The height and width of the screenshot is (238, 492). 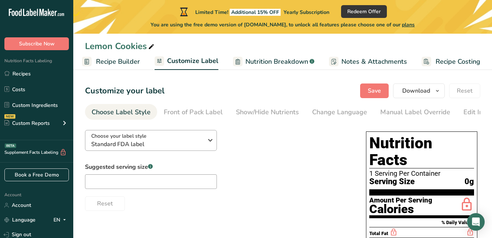 I want to click on a: Recipe Costing, so click(x=451, y=62).